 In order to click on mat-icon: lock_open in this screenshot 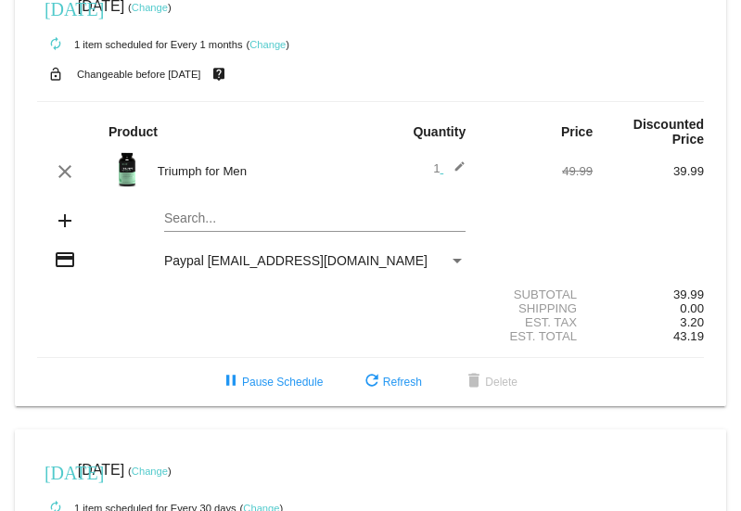, I will do `click(56, 74)`.